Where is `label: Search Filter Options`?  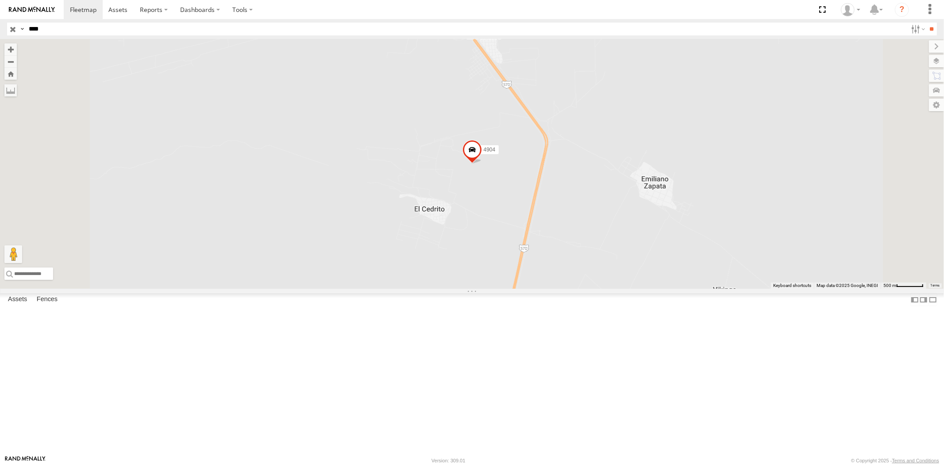 label: Search Filter Options is located at coordinates (917, 29).